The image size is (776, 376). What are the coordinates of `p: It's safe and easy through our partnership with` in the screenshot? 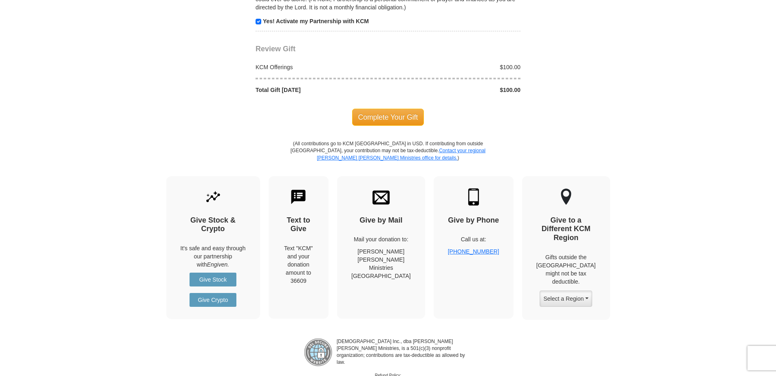 It's located at (213, 257).